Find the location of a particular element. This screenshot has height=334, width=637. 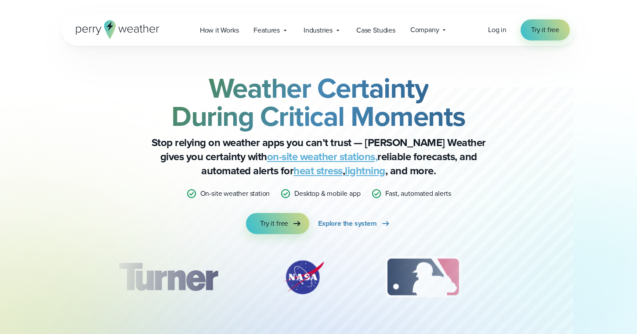

span: Features is located at coordinates (266, 30).